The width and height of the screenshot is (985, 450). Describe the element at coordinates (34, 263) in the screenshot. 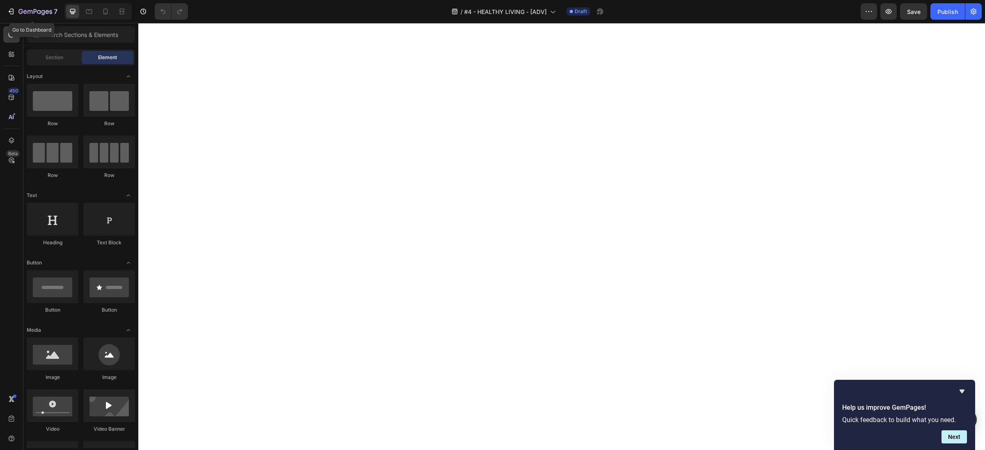

I see `span: Button` at that location.